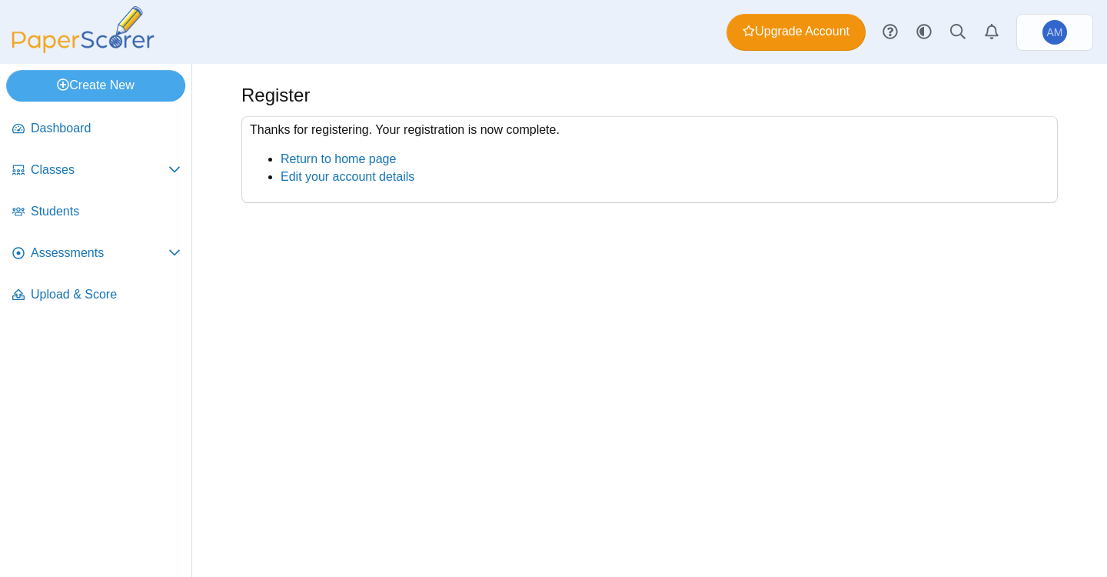  What do you see at coordinates (96, 295) in the screenshot?
I see `a: Upload & Score` at bounding box center [96, 295].